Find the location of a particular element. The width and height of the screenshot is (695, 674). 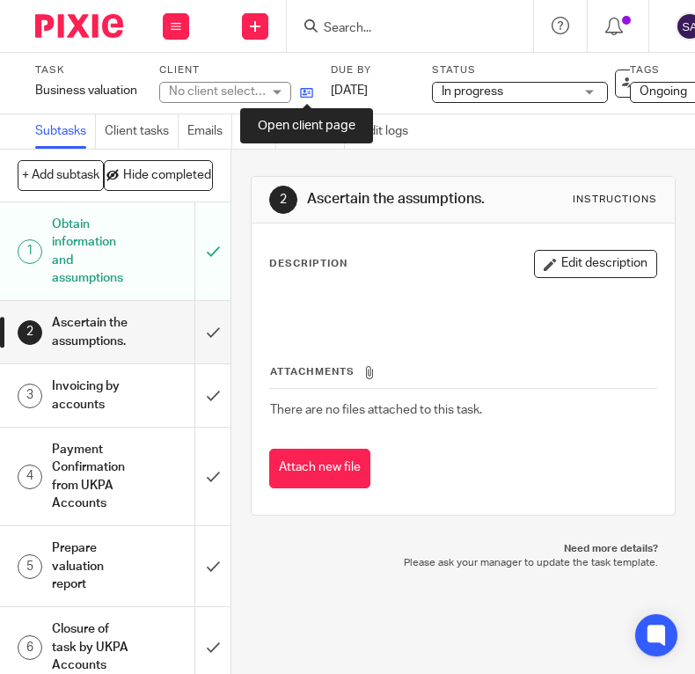

h1: Obtain information and assumptions is located at coordinates (93, 251).